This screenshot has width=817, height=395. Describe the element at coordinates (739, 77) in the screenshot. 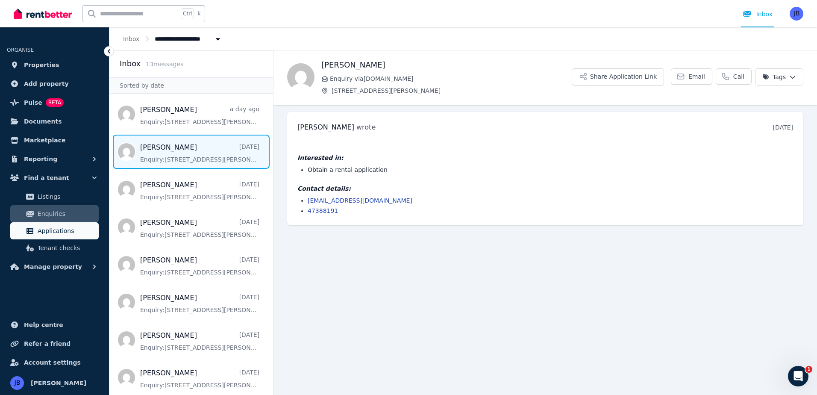

I see `span: Call` at that location.